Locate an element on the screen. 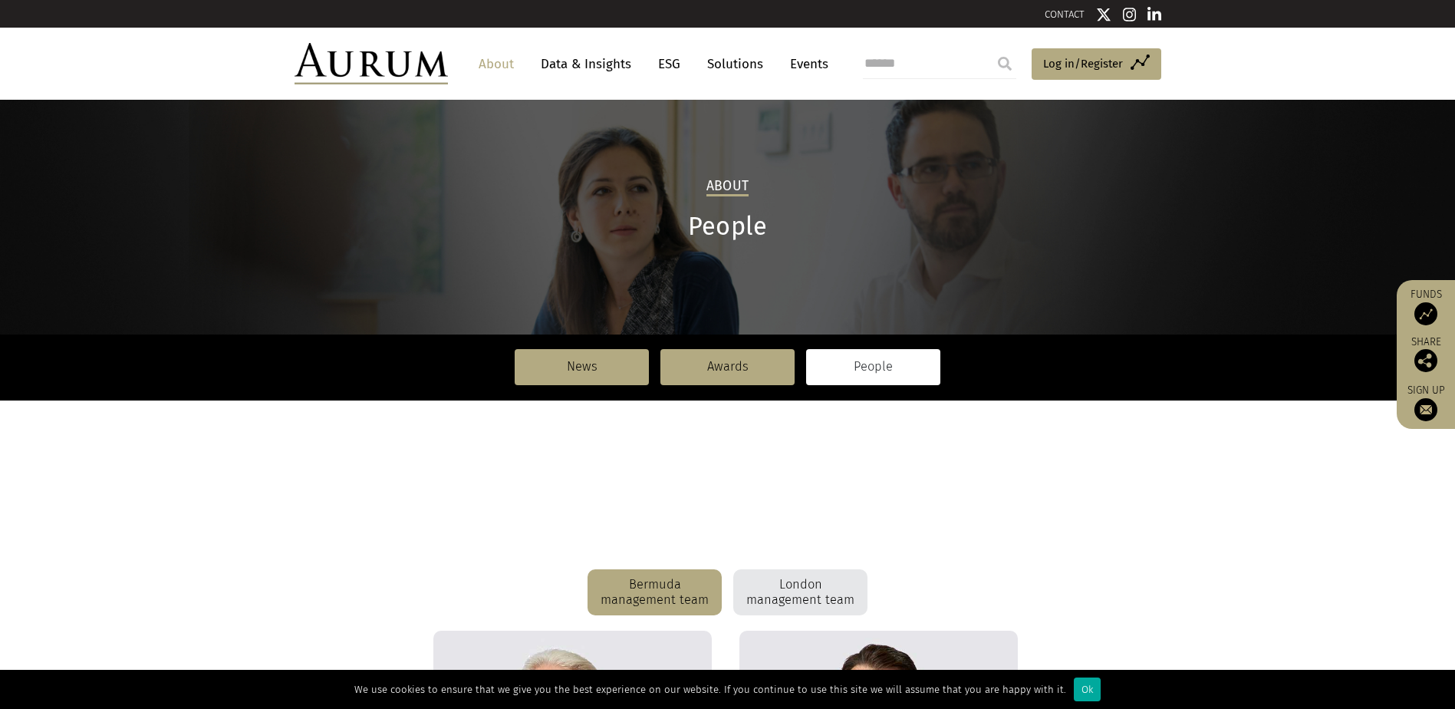 This screenshot has width=1455, height=709. a: Log in/Register is located at coordinates (1096, 64).